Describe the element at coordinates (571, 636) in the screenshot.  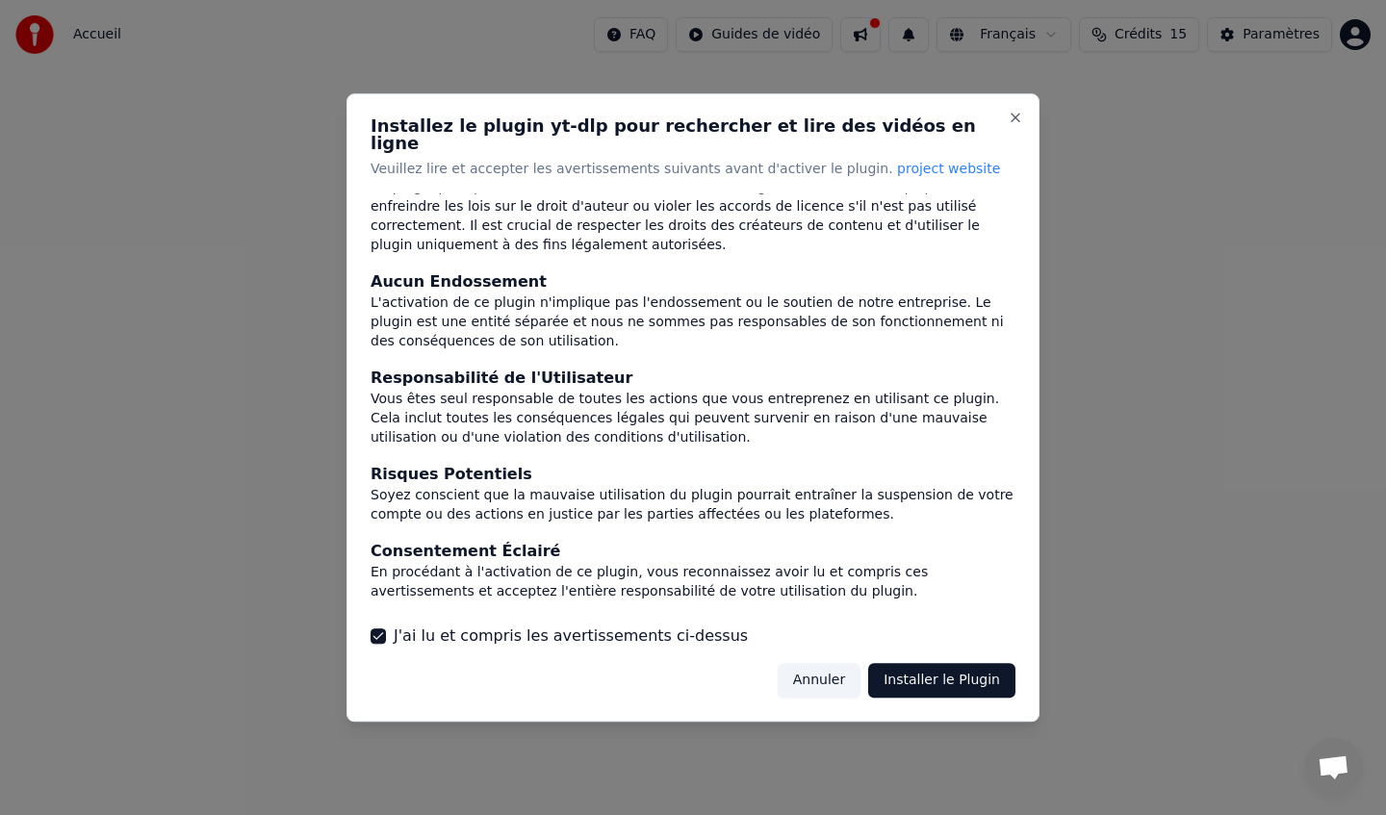
I see `label: J'ai lu et compris les avertissements ci-dessus` at that location.